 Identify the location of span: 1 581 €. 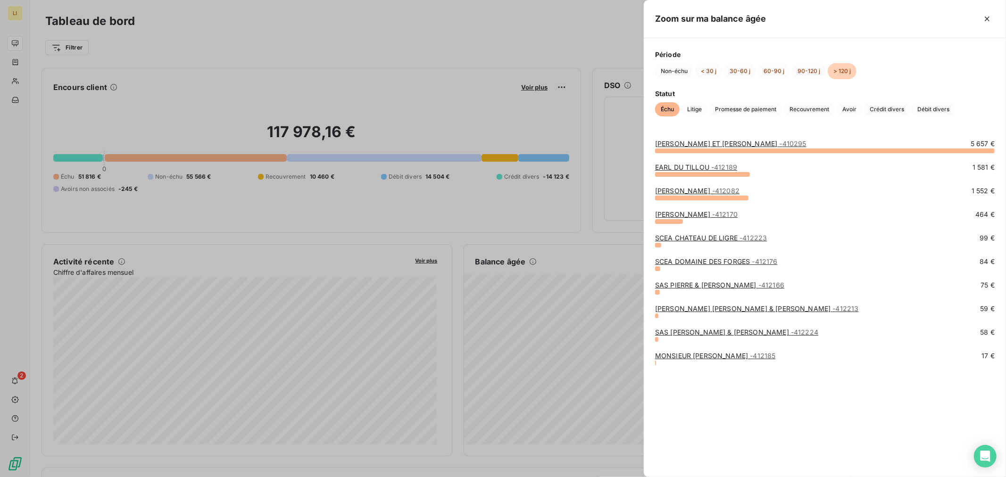
(983, 167).